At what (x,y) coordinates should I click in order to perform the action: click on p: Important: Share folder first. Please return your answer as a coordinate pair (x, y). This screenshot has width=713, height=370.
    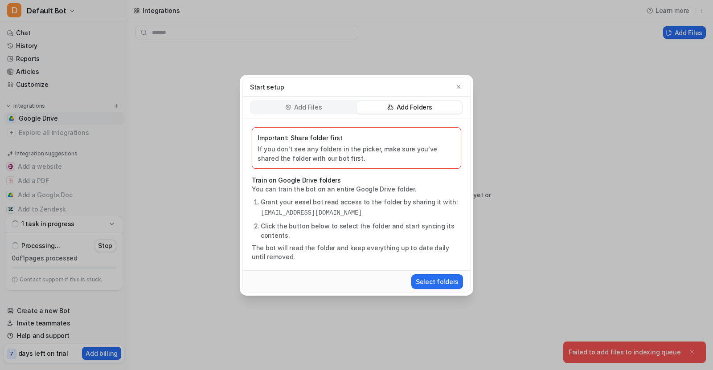
    Looking at the image, I should click on (357, 138).